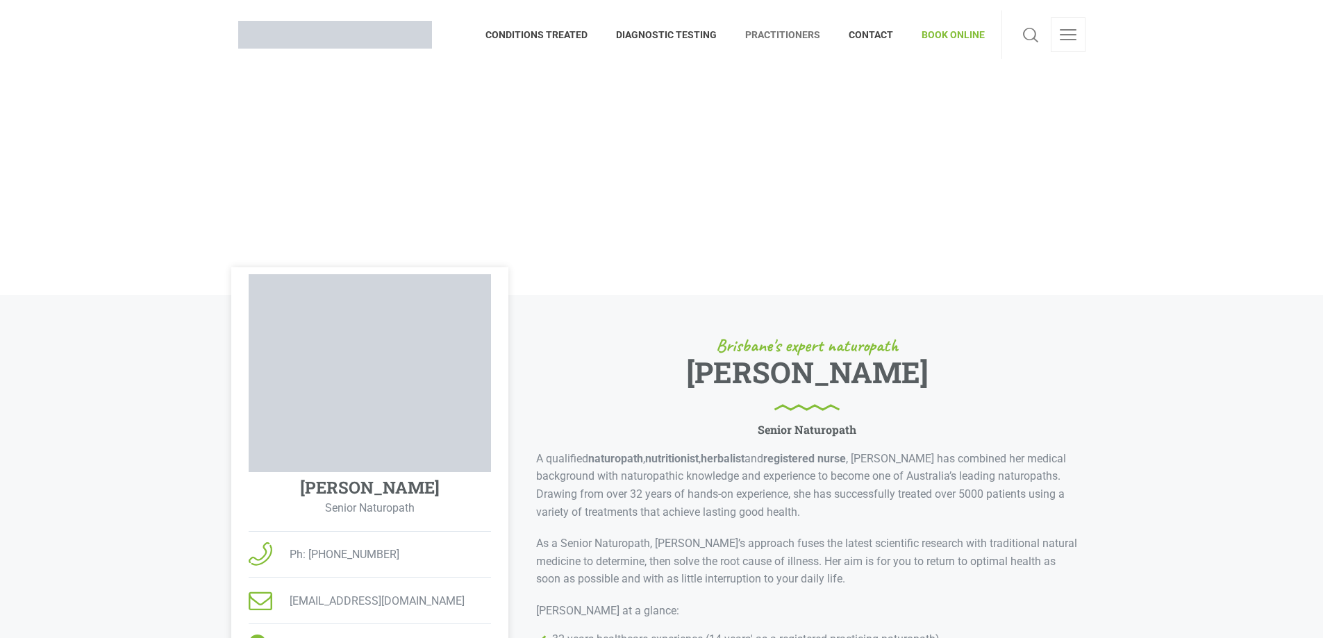 Image resolution: width=1323 pixels, height=638 pixels. Describe the element at coordinates (807, 429) in the screenshot. I see `h6: Senior Naturopath` at that location.